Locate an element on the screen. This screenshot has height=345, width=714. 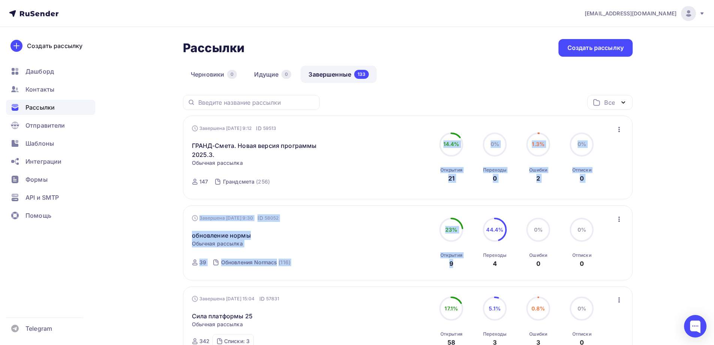
a: Завершенные133 is located at coordinates (339, 74).